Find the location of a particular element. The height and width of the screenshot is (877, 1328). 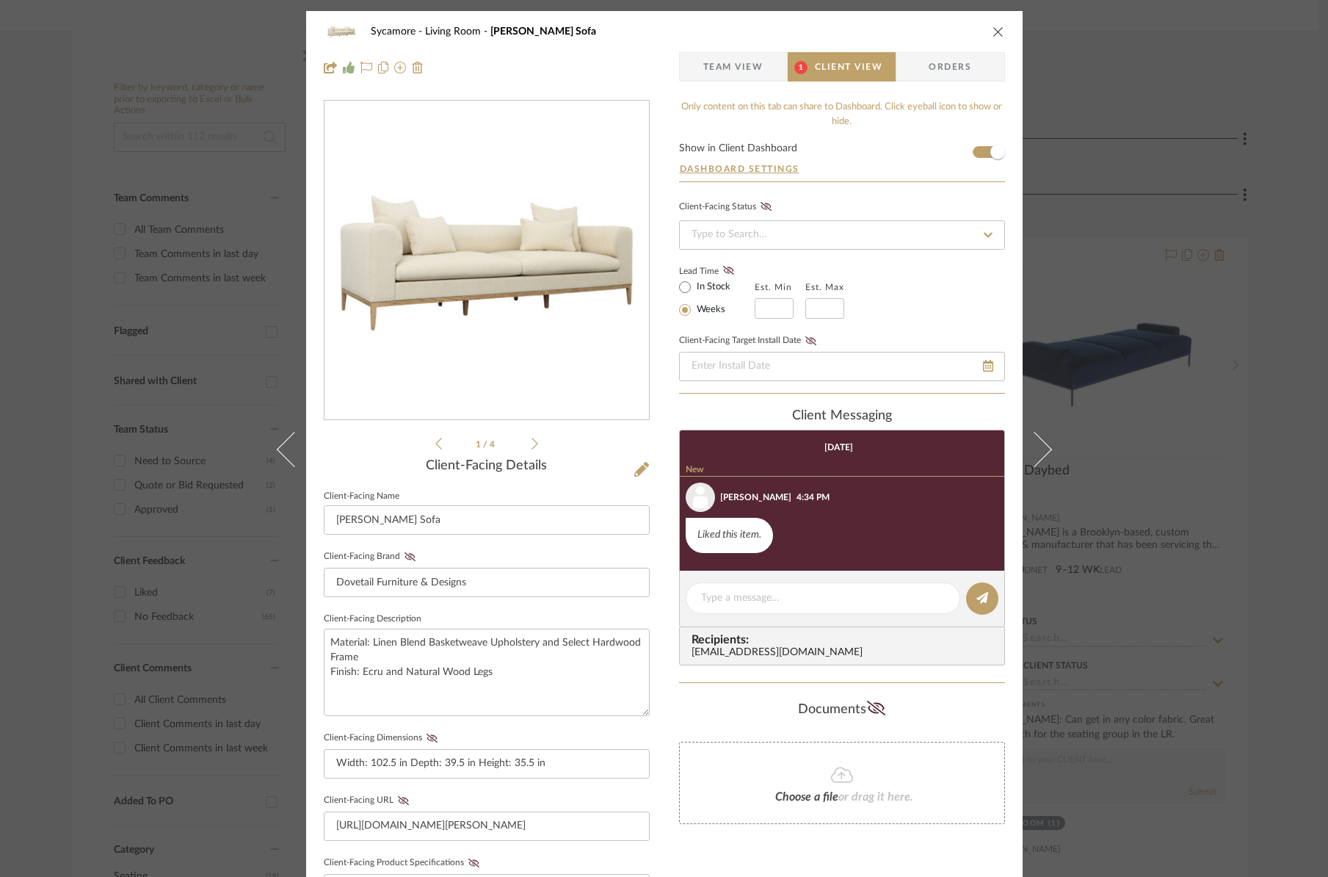

div: Client-Facing Status is located at coordinates (728, 207).